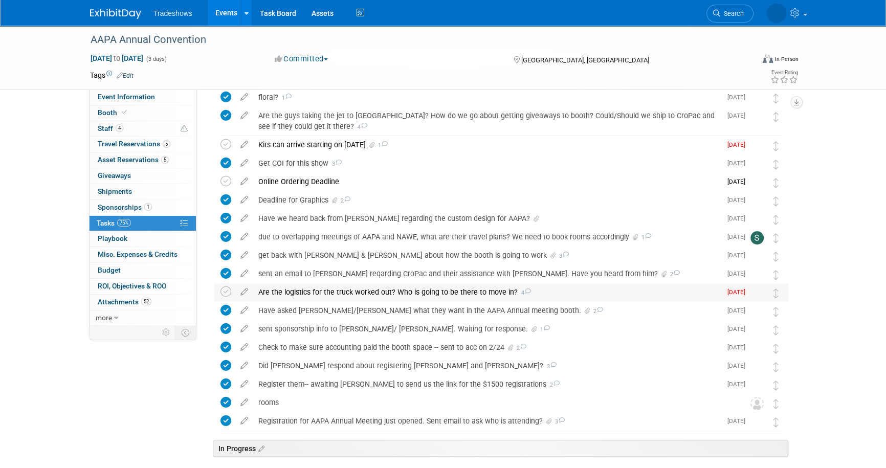 This screenshot has width=886, height=468. I want to click on span: Event Information, so click(126, 97).